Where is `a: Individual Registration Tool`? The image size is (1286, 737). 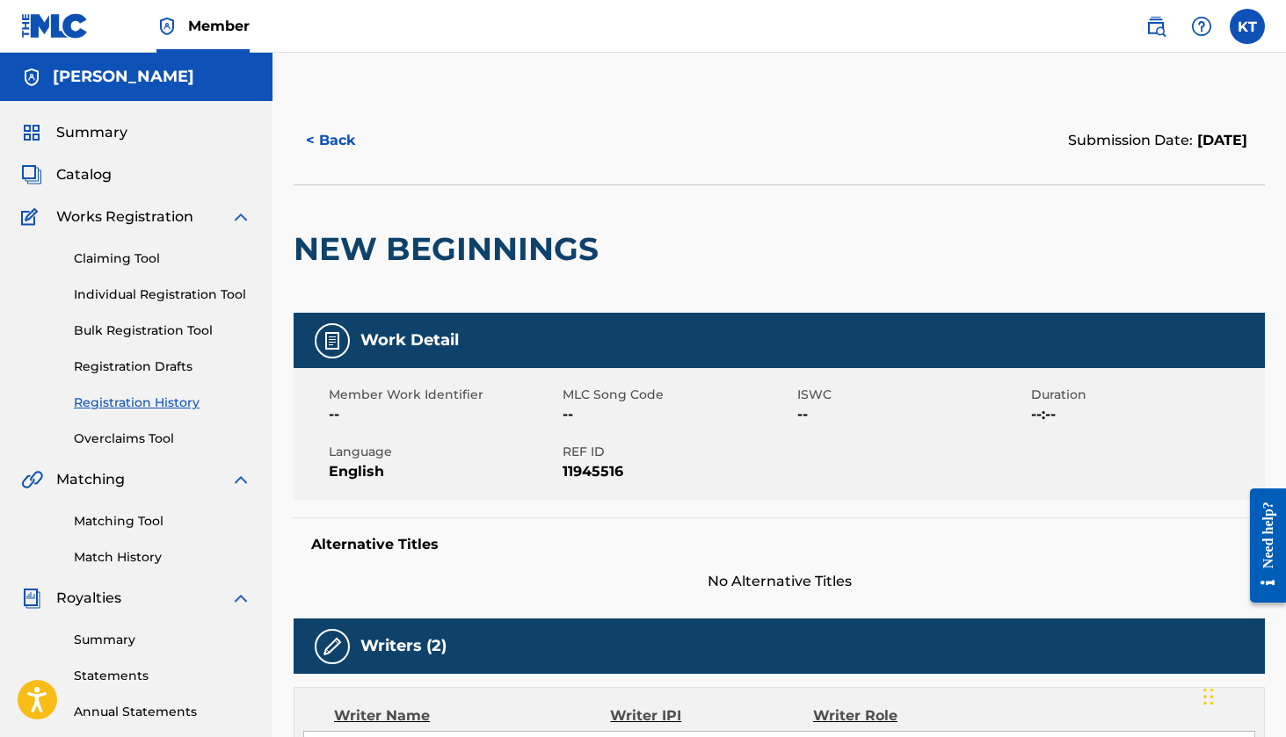
a: Individual Registration Tool is located at coordinates (163, 294).